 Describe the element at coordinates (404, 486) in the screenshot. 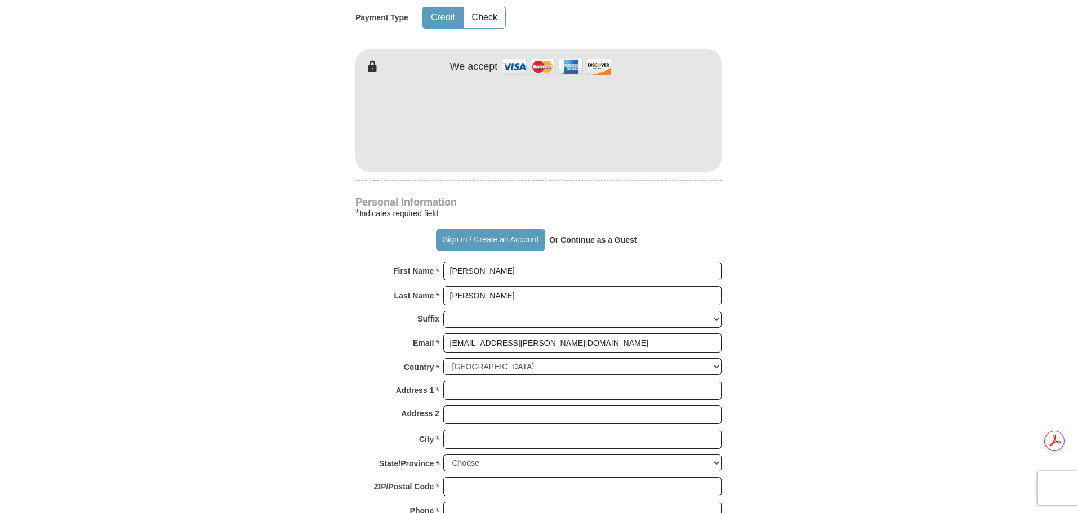

I see `strong: ZIP/Postal Code` at that location.